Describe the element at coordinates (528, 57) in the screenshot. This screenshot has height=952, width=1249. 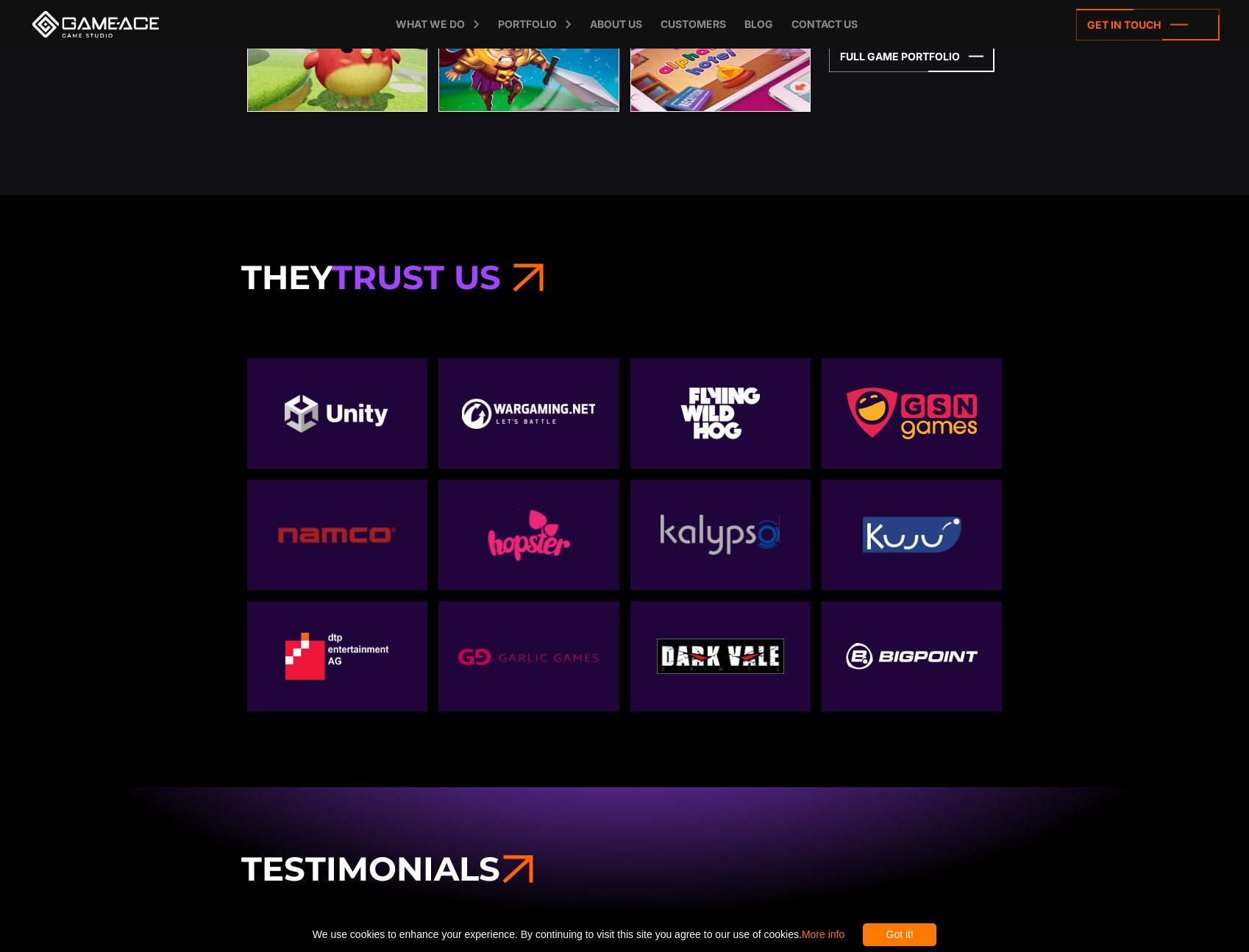
I see `img: Knight stack jump preview main` at that location.